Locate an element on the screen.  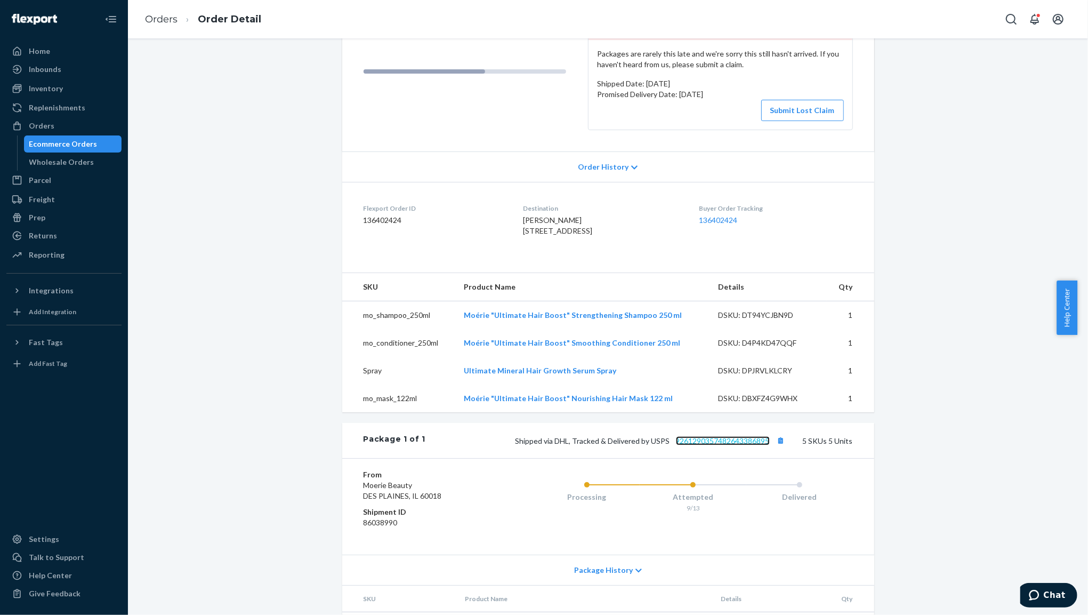
a: Parcel is located at coordinates (64, 180).